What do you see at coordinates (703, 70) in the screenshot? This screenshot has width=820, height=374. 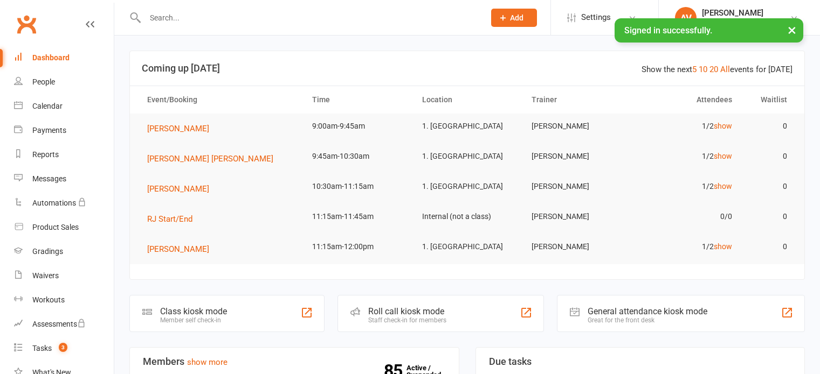 I see `a: 10` at bounding box center [703, 70].